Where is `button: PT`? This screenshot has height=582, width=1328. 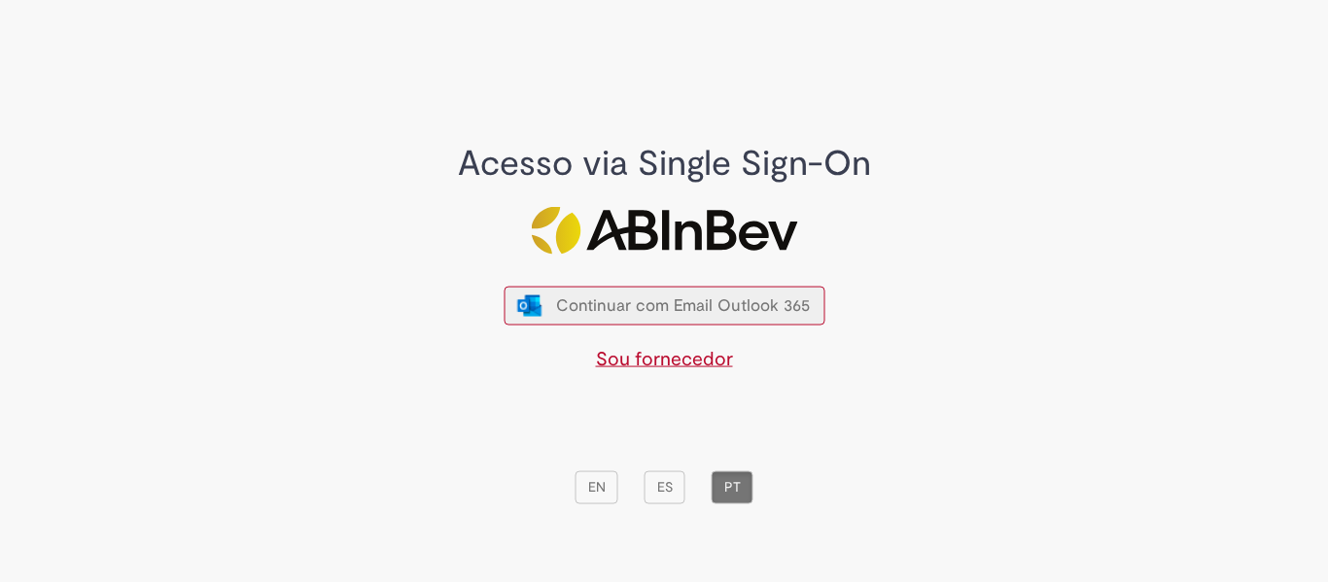
button: PT is located at coordinates (732, 488).